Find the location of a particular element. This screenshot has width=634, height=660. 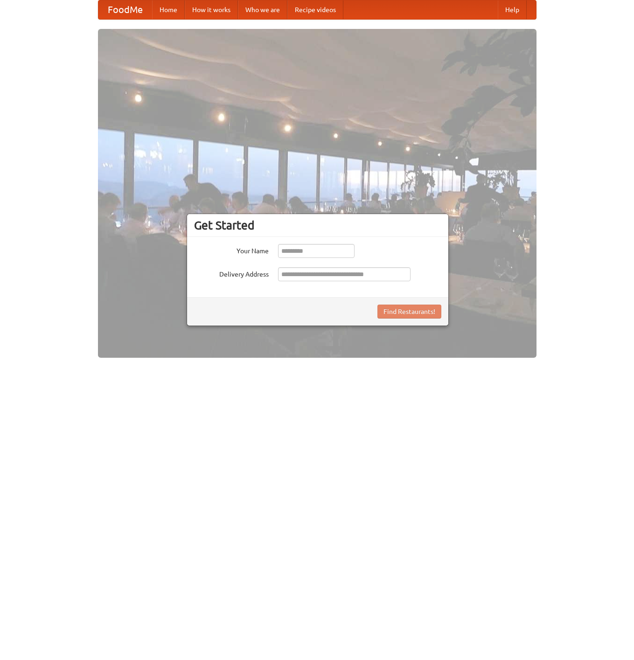

a: FoodMe is located at coordinates (125, 10).